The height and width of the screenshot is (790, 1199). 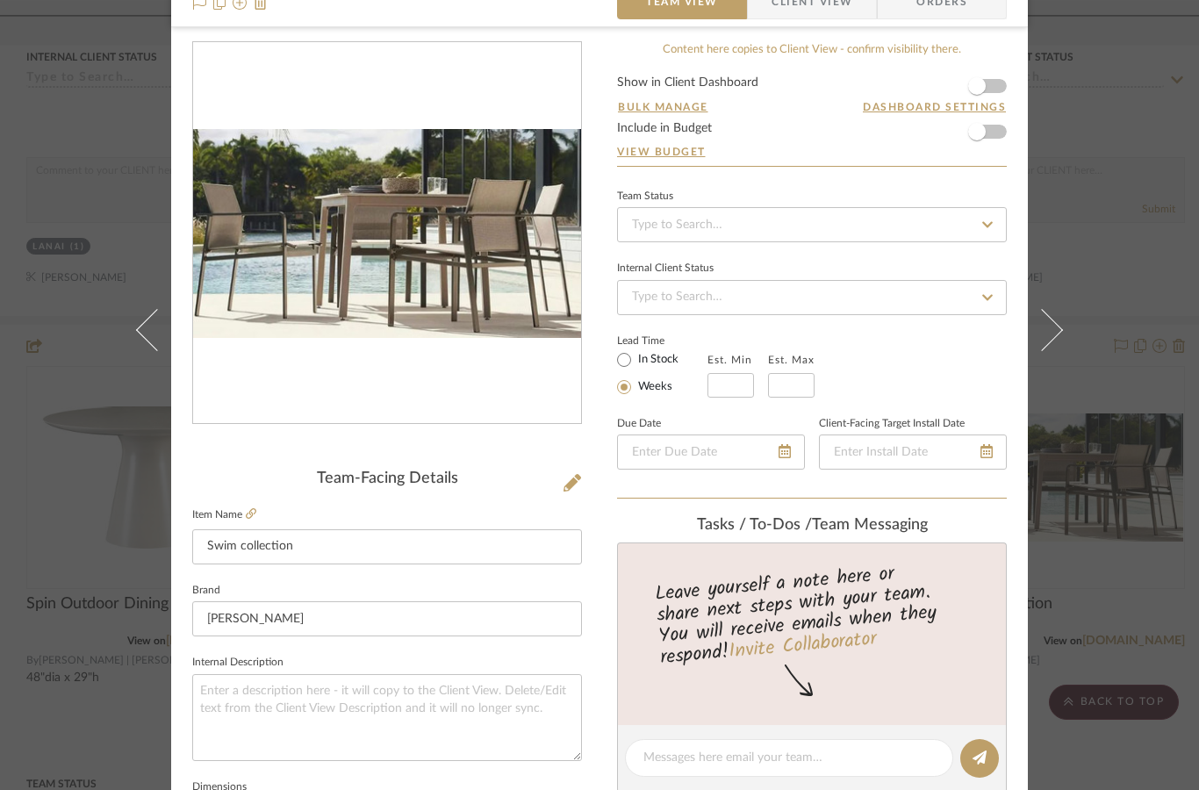 What do you see at coordinates (913, 452) in the screenshot?
I see `input: Enter Install Date` at bounding box center [913, 452].